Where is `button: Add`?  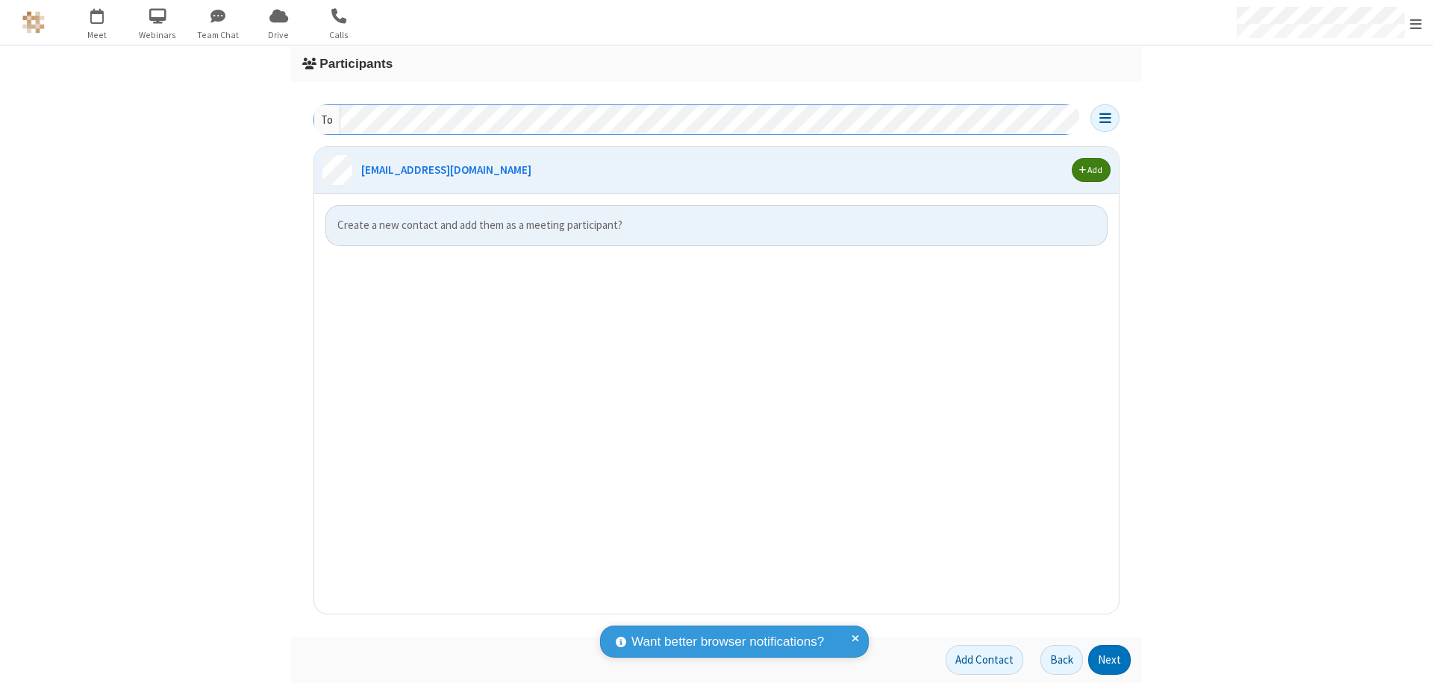 button: Add is located at coordinates (1091, 169).